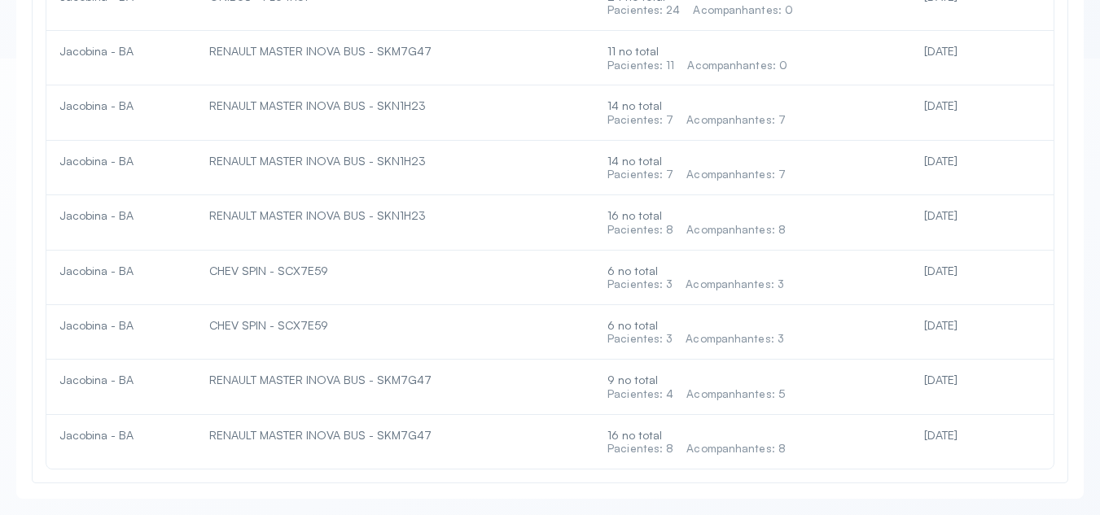 This screenshot has width=1100, height=515. Describe the element at coordinates (735, 394) in the screenshot. I see `div: Acompanhantes: 5` at that location.